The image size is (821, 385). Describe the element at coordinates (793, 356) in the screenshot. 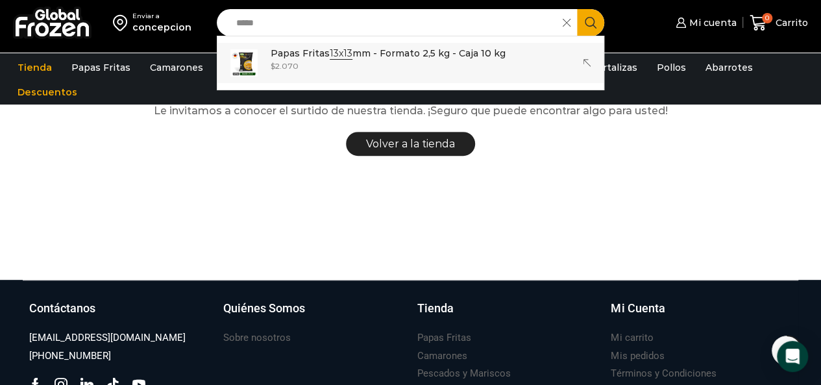

I see `div: Open Intercom Messenger` at that location.